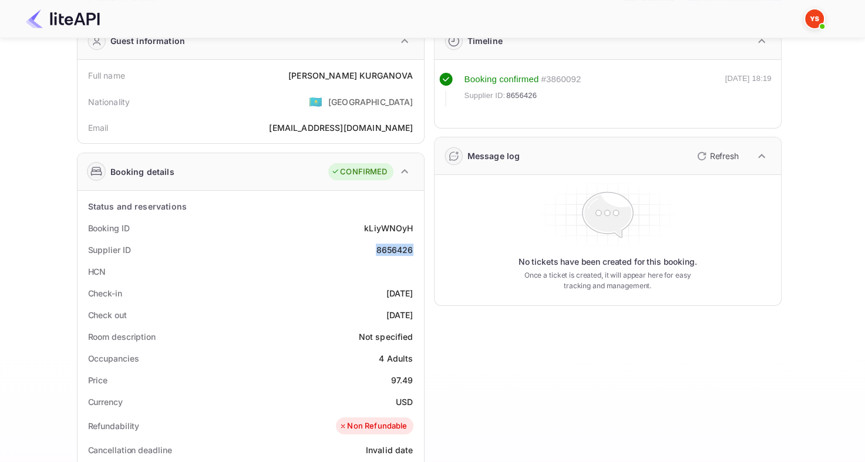 This screenshot has height=462, width=865. Describe the element at coordinates (113, 358) in the screenshot. I see `div: Occupancies` at that location.